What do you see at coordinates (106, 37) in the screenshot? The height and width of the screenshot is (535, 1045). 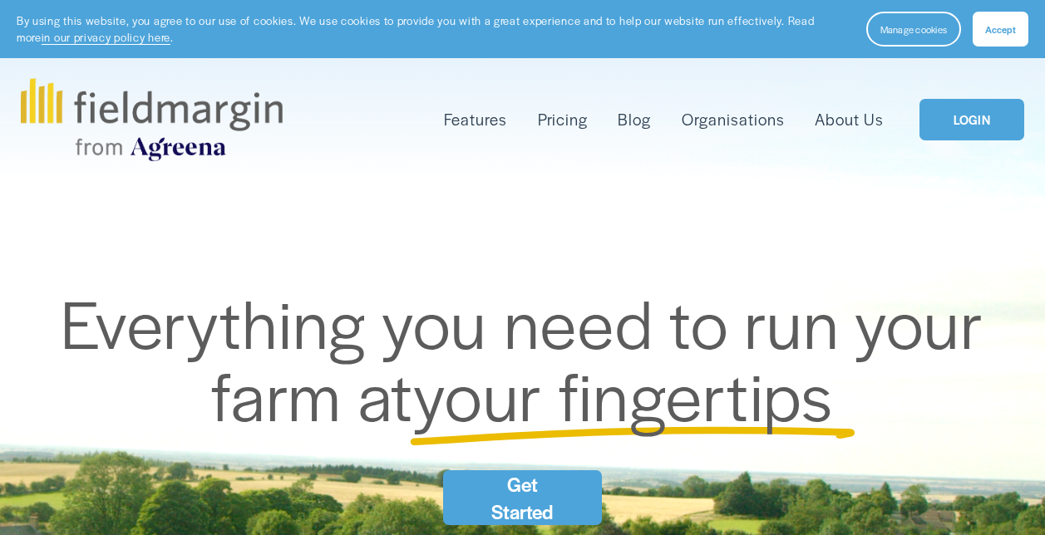 I see `a: in our privacy policy here` at bounding box center [106, 37].